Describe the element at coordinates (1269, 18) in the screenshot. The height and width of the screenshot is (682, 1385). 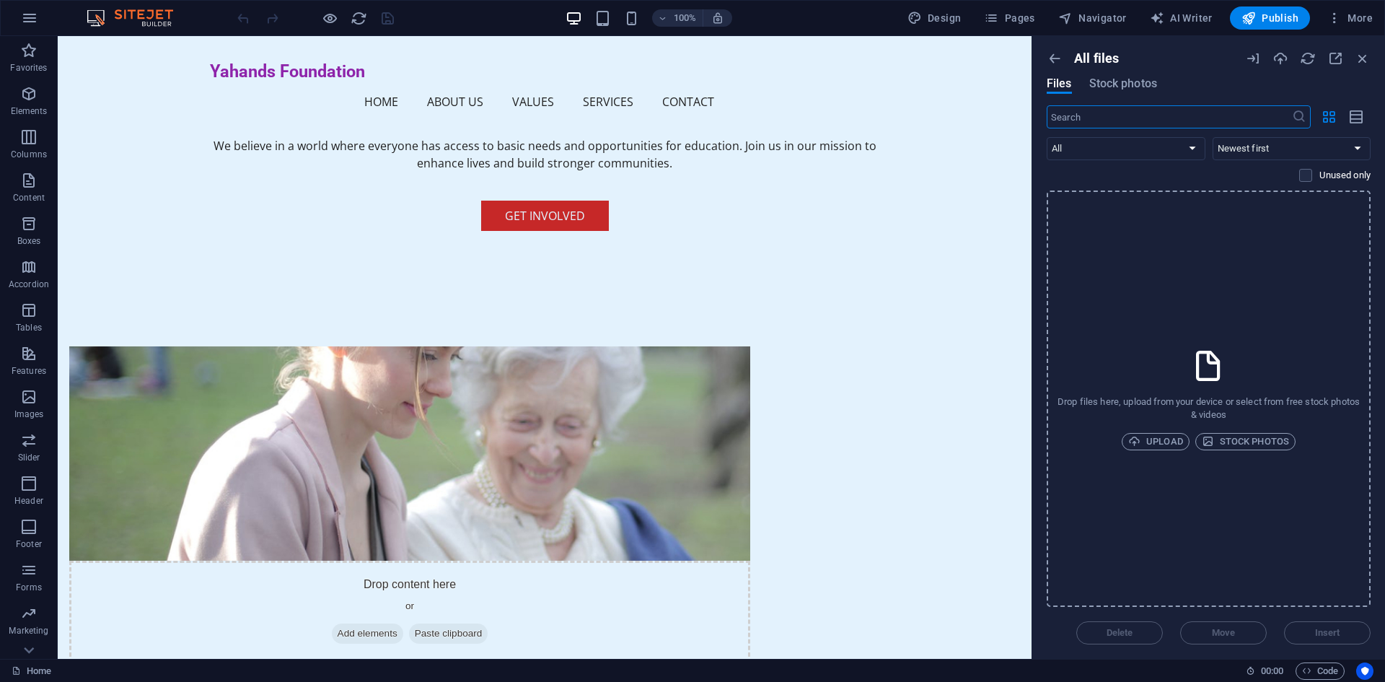
I see `button: Publish` at that location.